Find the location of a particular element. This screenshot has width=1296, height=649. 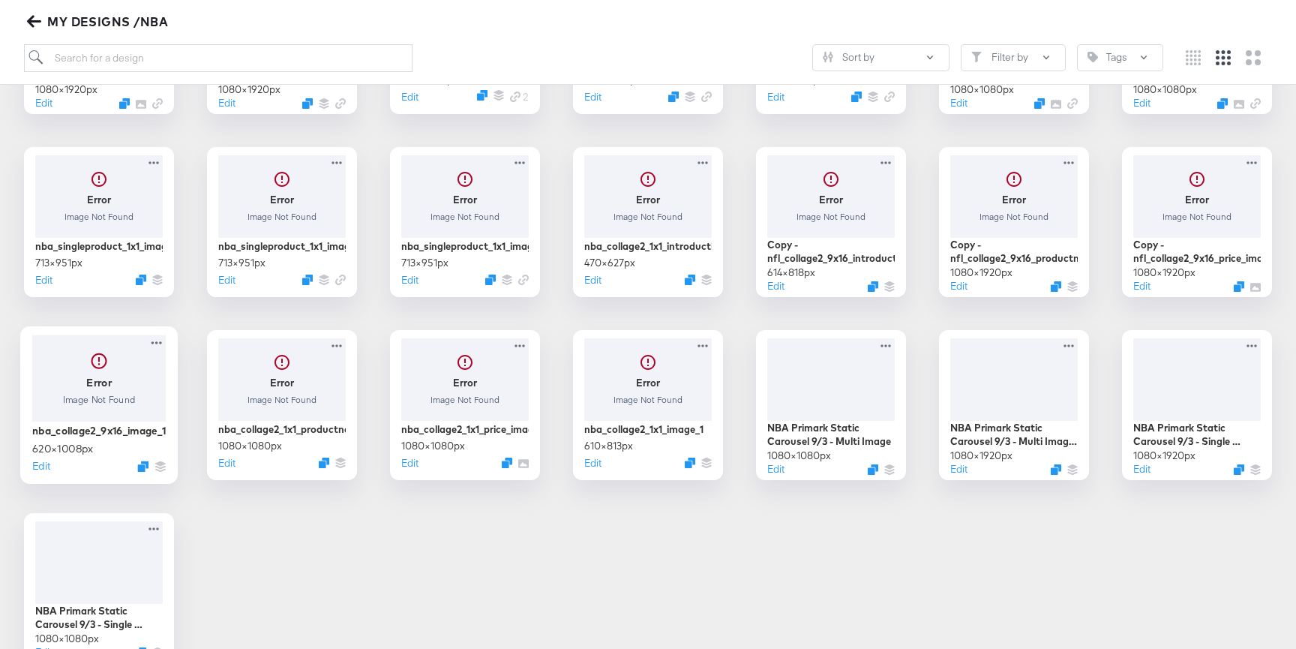

button: TagTags is located at coordinates (1120, 58).